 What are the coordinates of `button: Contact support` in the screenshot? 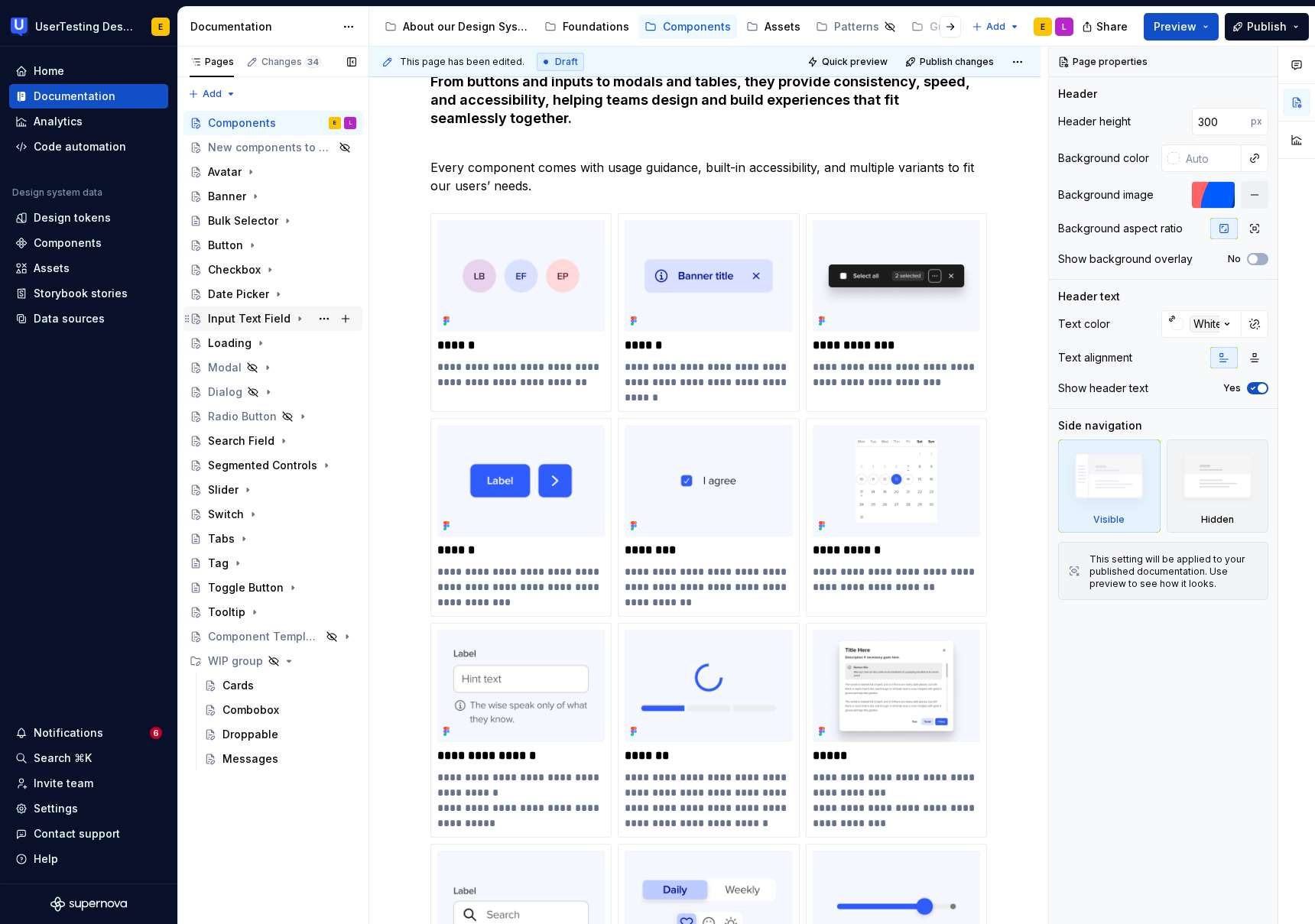 It's located at (88, 834).